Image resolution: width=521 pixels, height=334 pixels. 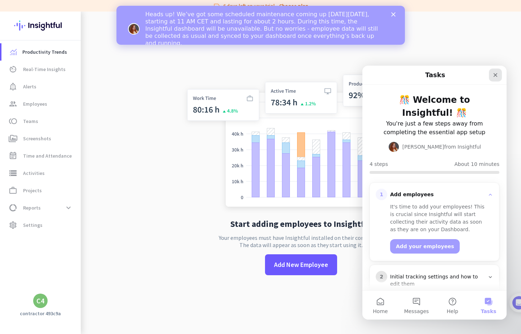 I want to click on i: toll, so click(x=13, y=121).